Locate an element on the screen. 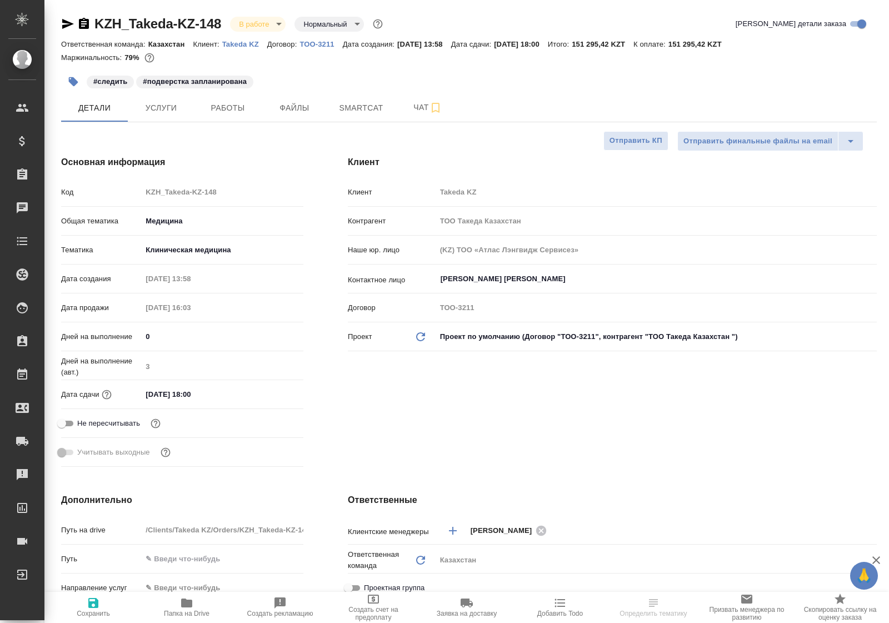 This screenshot has width=889, height=623. p: Маржинальность: is located at coordinates (93, 57).